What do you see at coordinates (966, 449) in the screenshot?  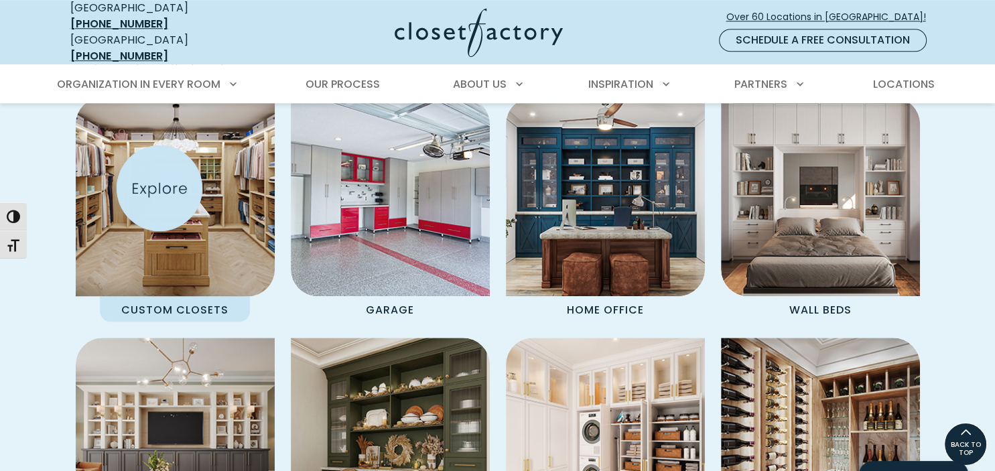 I see `span: BACK TO TOP` at bounding box center [966, 449].